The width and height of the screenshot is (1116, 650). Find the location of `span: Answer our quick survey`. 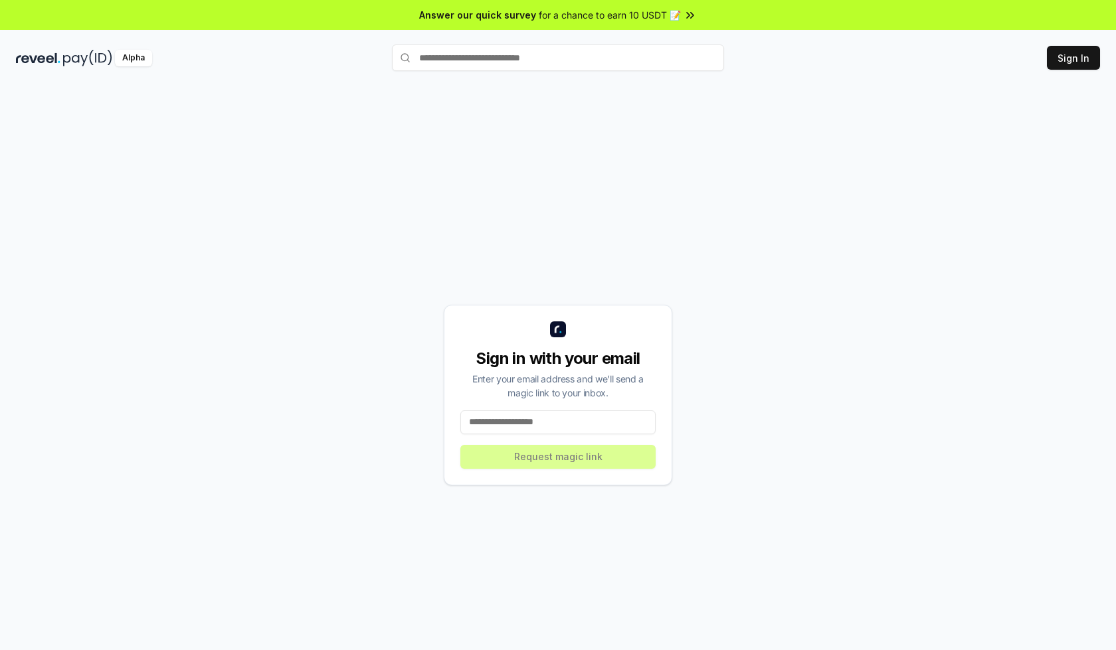

span: Answer our quick survey is located at coordinates (478, 15).